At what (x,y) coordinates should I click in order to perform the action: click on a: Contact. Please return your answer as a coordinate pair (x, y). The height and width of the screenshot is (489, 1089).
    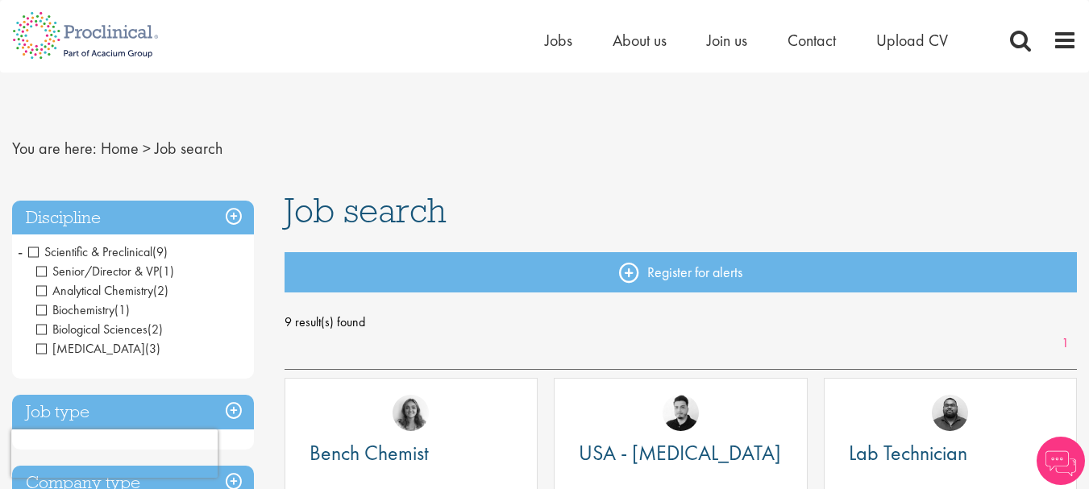
    Looking at the image, I should click on (812, 40).